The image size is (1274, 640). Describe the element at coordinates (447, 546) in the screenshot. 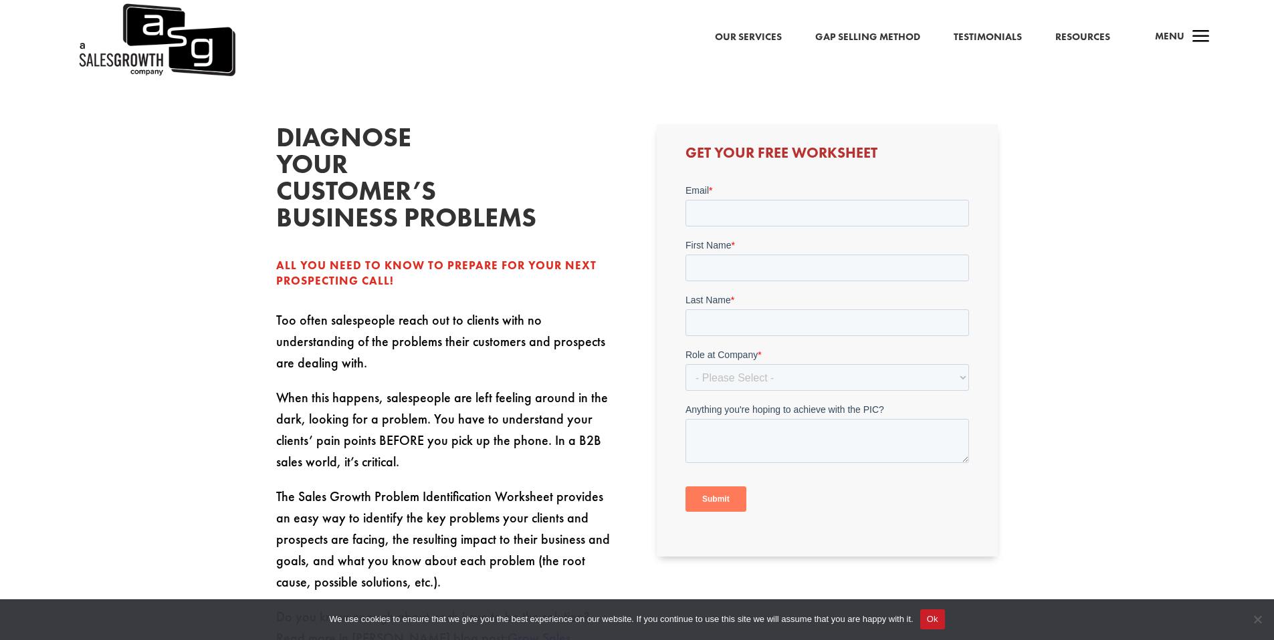

I see `p: The Sales Growth Problem Identification Worksheet provides an easy way to identify the key proble...` at that location.